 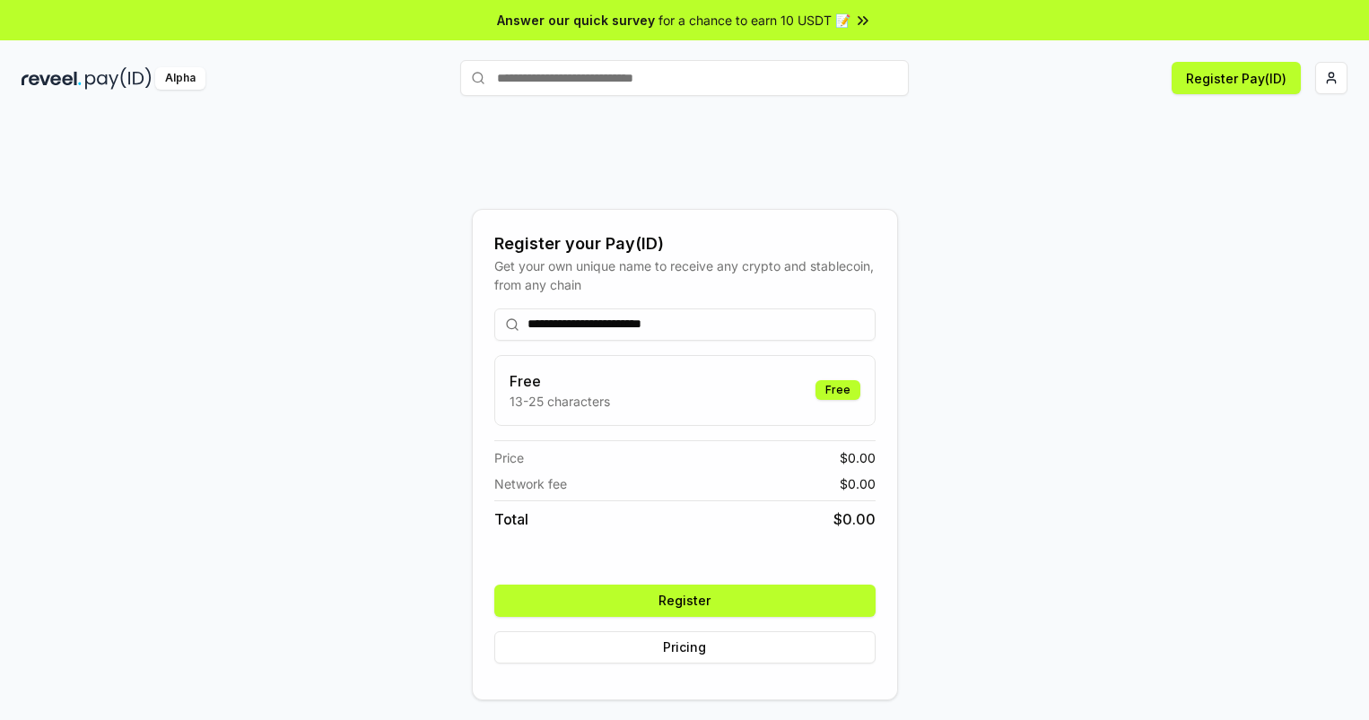 I want to click on span: for a chance to earn 10 USDT 📝, so click(x=755, y=20).